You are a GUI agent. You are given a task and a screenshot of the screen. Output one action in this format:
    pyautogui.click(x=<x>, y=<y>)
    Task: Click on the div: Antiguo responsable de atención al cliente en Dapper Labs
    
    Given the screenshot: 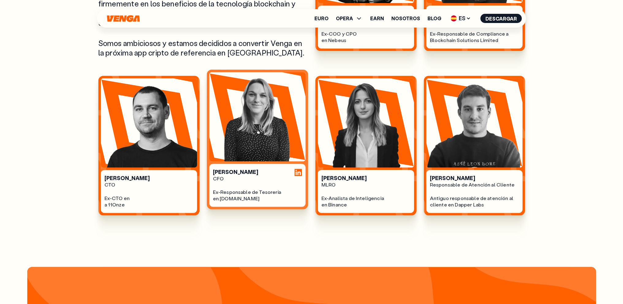 What is the action you would take?
    pyautogui.click(x=474, y=201)
    